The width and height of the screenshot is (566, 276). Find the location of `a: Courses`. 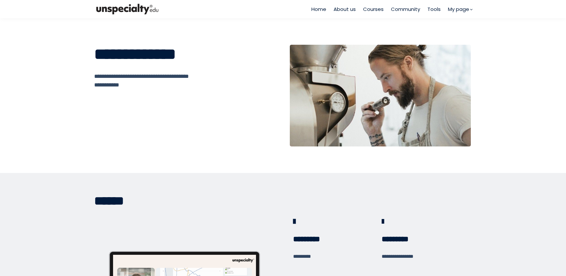

a: Courses is located at coordinates (374, 9).